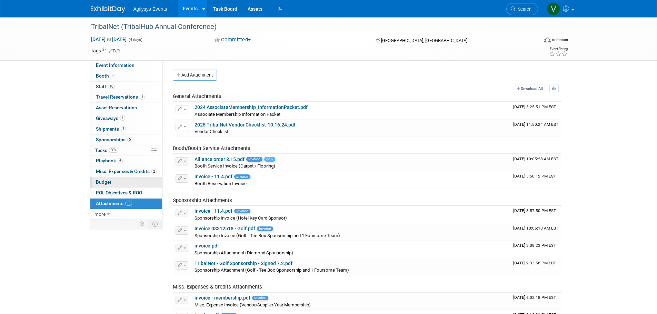 This screenshot has width=657, height=314. What do you see at coordinates (272, 270) in the screenshot?
I see `span: Sponsorship Attachment (Golf - Tee Box Sponsorship and 1 Foursome Team)` at bounding box center [272, 270].